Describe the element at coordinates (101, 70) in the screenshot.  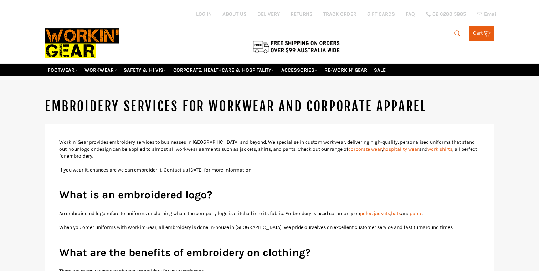
I see `a: WORKWEAR` at that location.